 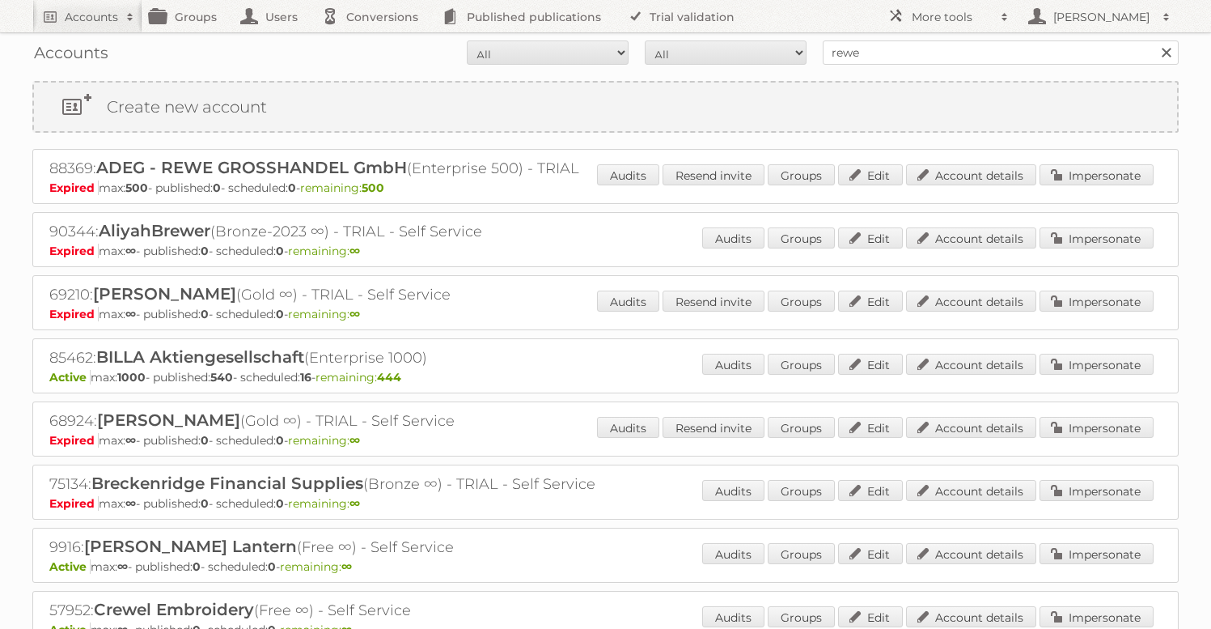 I want to click on strong: 540, so click(x=222, y=377).